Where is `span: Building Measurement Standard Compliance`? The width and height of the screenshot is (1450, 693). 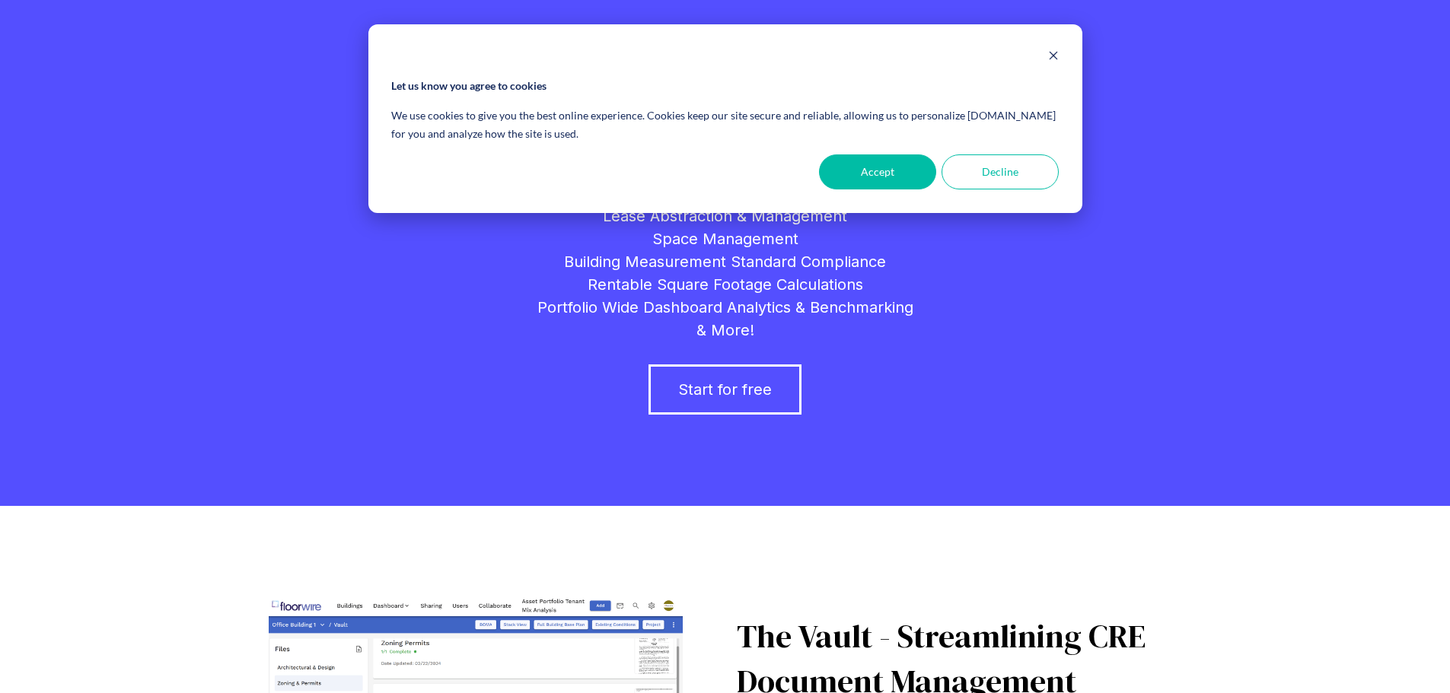
span: Building Measurement Standard Compliance is located at coordinates (725, 262).